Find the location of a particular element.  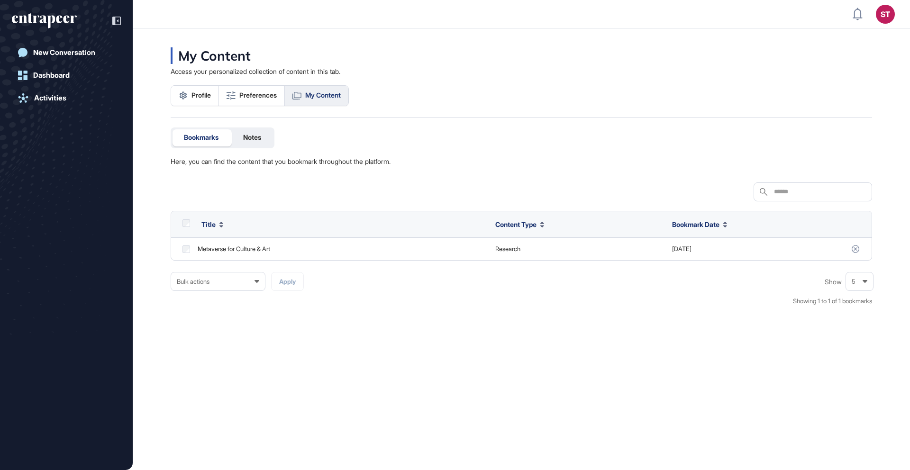

div: entrapeer-logo is located at coordinates (44, 21).